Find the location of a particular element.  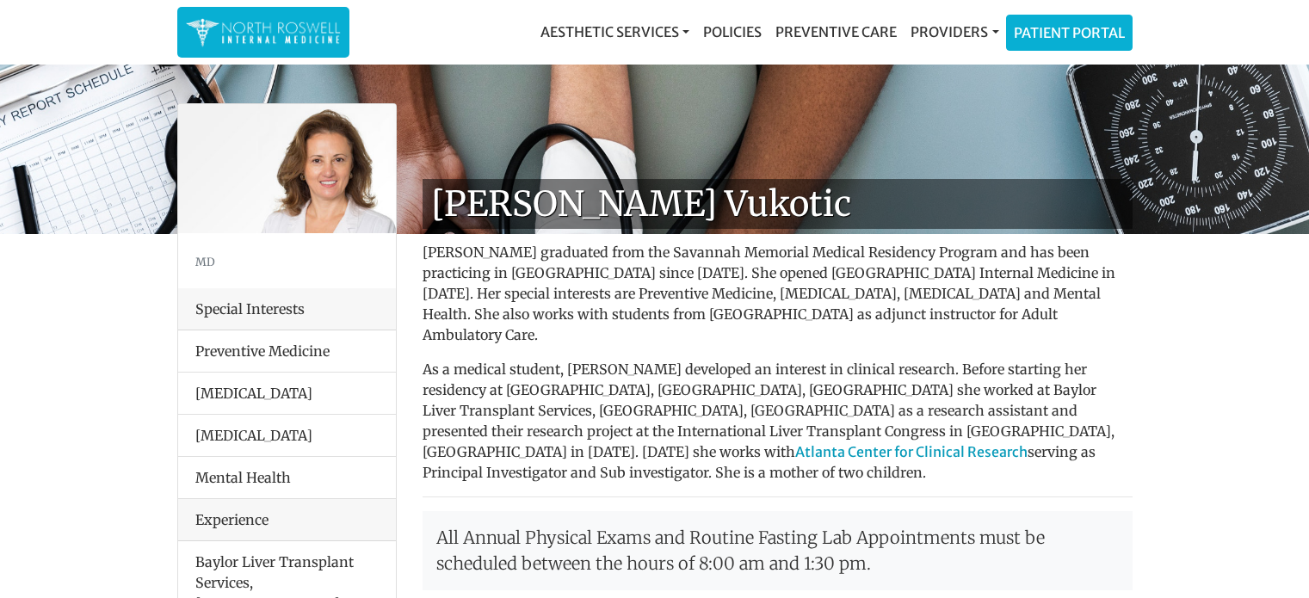

a: Atlanta Center for Clinical Research is located at coordinates (911, 452).